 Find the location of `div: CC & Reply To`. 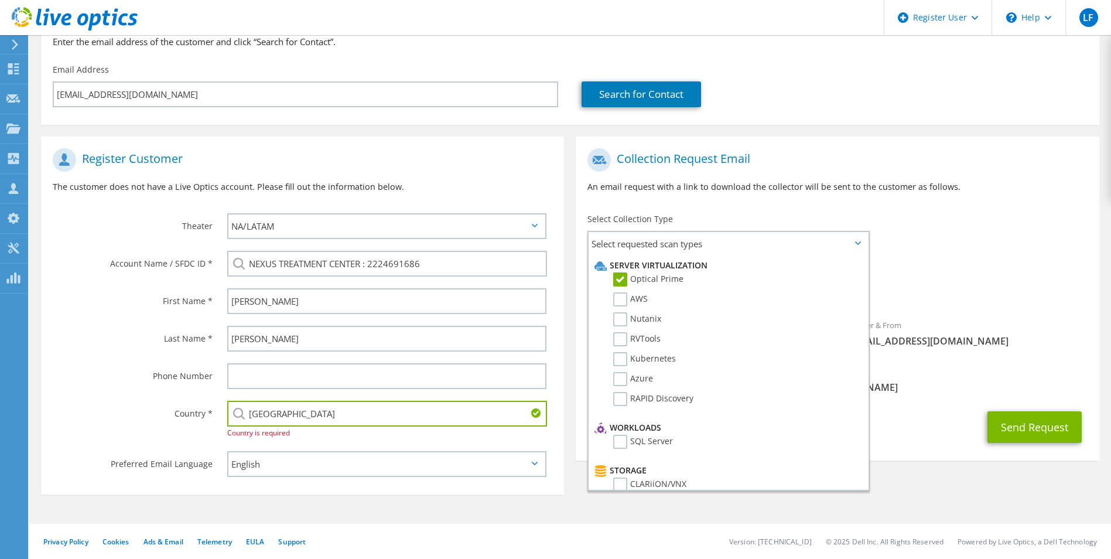

div: CC & Reply To is located at coordinates (837, 379).